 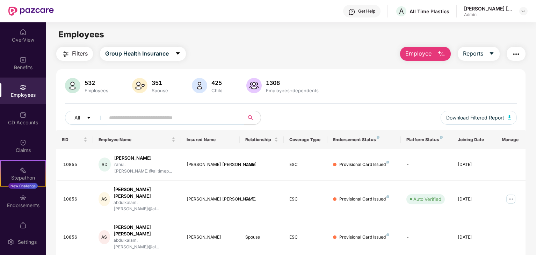 What do you see at coordinates (511, 140) in the screenshot?
I see `th: Manage` at bounding box center [511, 140].